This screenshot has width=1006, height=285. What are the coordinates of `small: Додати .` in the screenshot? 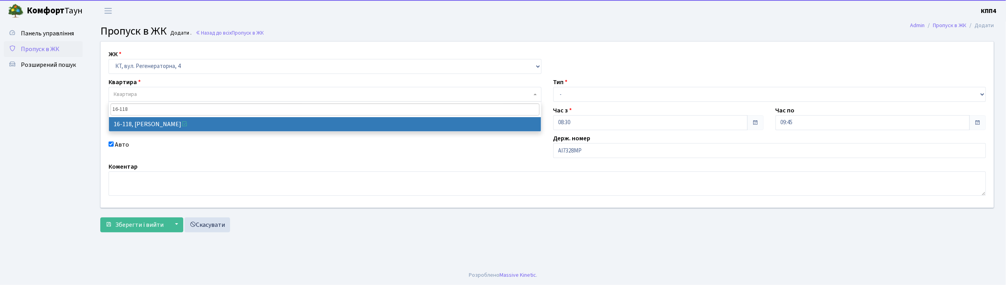 It's located at (180, 33).